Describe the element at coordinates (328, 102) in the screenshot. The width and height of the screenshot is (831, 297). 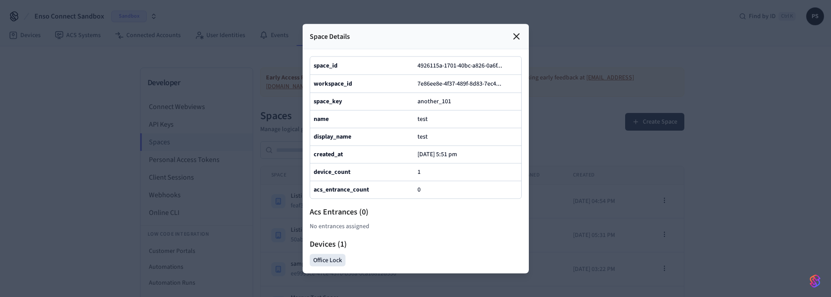
I see `b: space_key` at that location.